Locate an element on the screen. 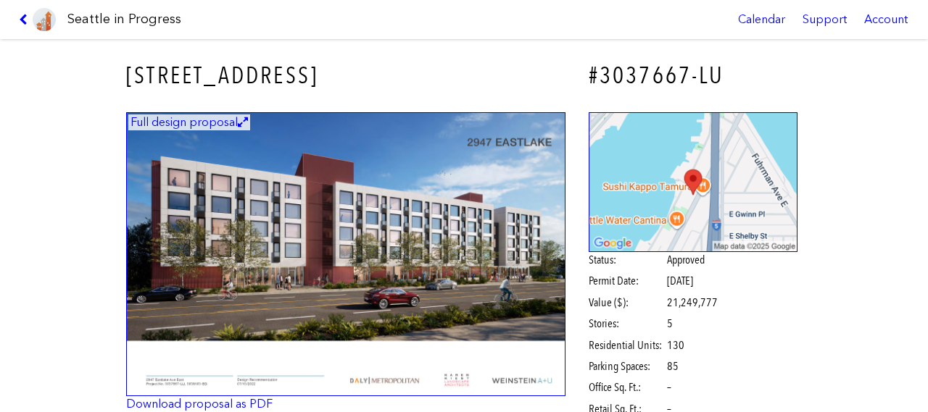  span: 21,249,777 is located at coordinates (692, 303).